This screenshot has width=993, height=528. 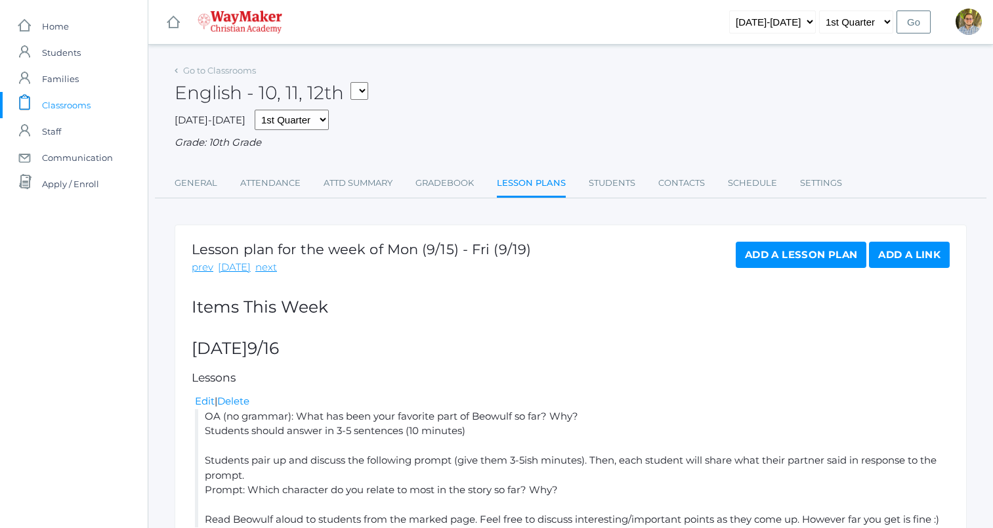 I want to click on a: General, so click(x=196, y=183).